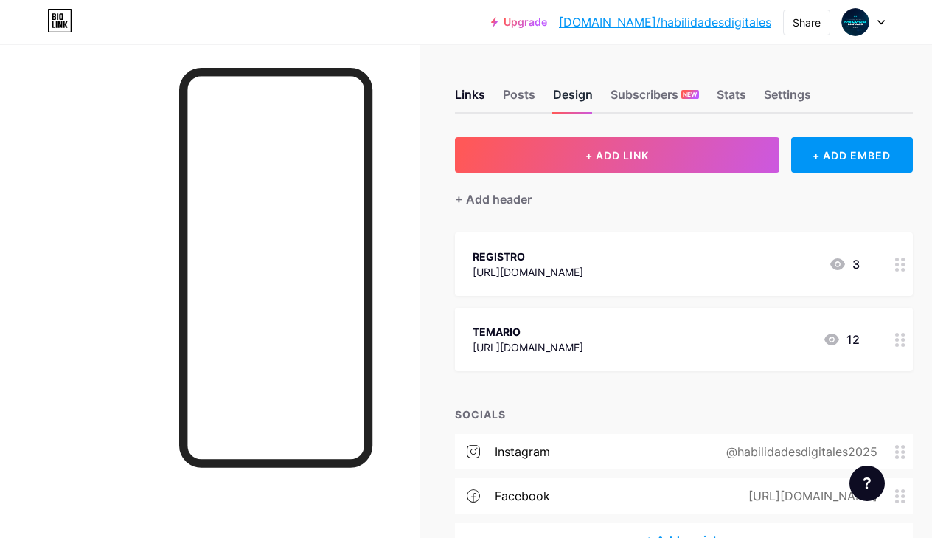 This screenshot has height=538, width=932. What do you see at coordinates (856, 22) in the screenshot?
I see `img: habilidadesdigitales` at bounding box center [856, 22].